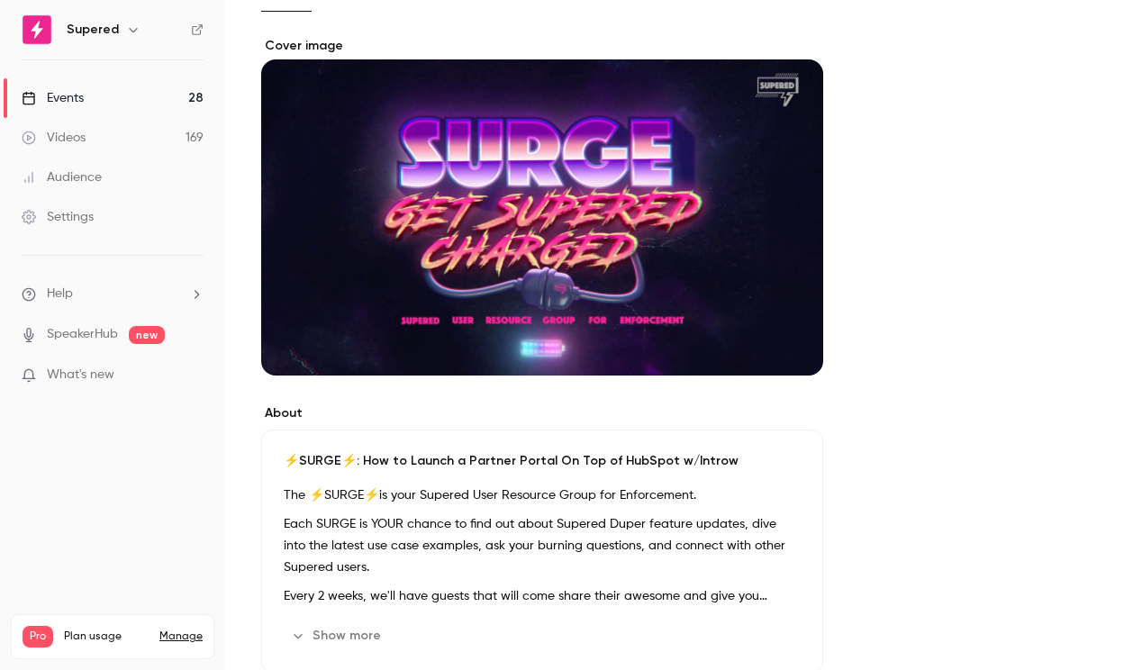  What do you see at coordinates (170, 656) in the screenshot?
I see `span: 169` at bounding box center [170, 656].